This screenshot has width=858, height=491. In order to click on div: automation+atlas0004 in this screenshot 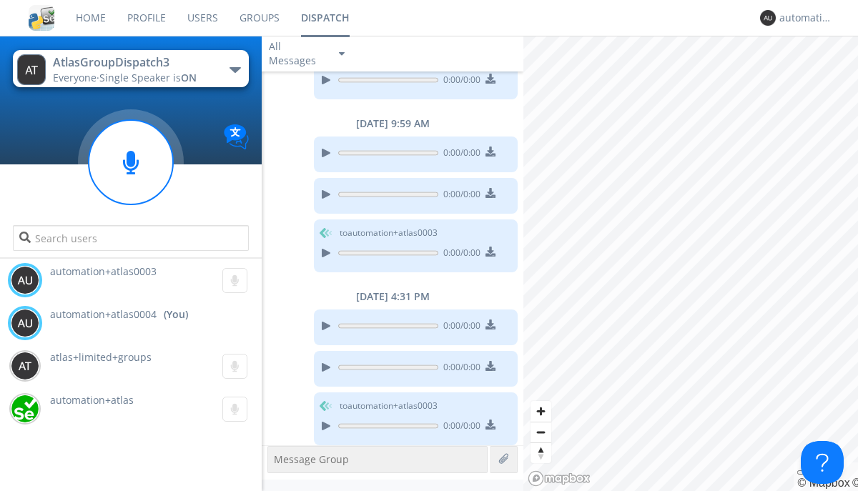, I will do `click(806, 18)`.